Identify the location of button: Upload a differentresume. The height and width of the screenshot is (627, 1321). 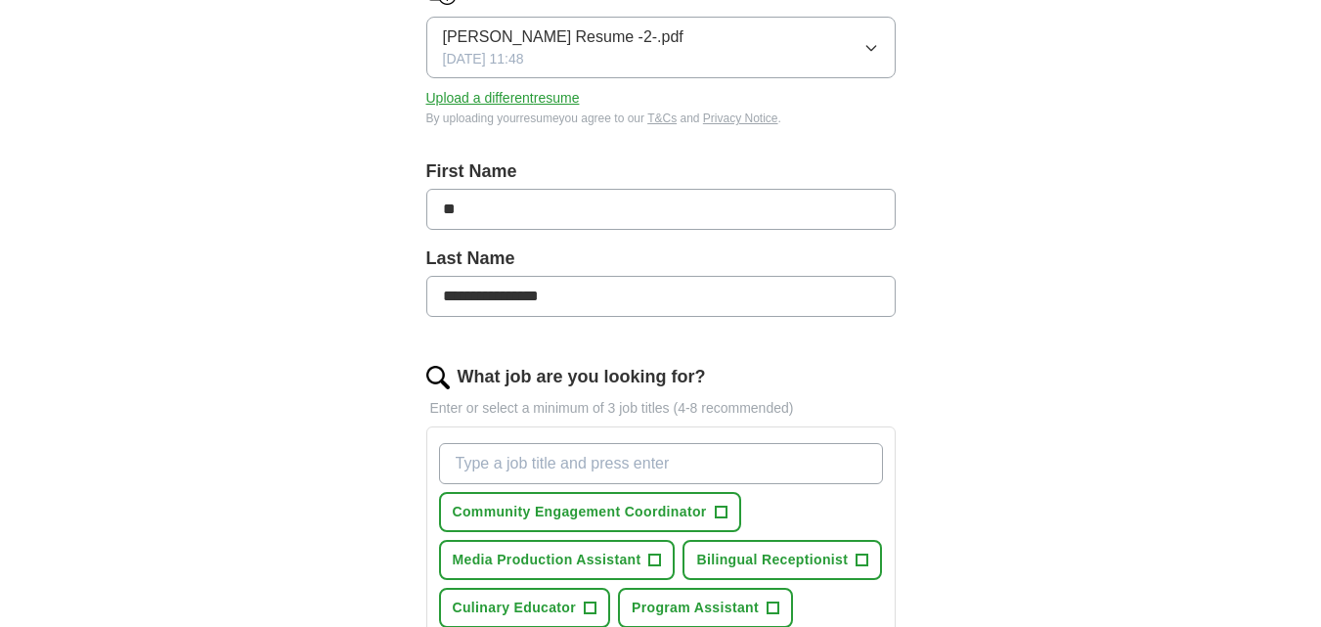
(503, 98).